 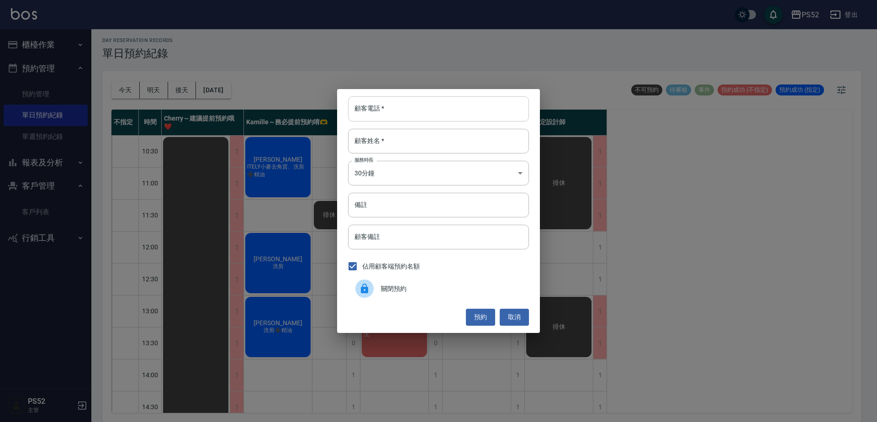 I want to click on button: 取消, so click(x=514, y=317).